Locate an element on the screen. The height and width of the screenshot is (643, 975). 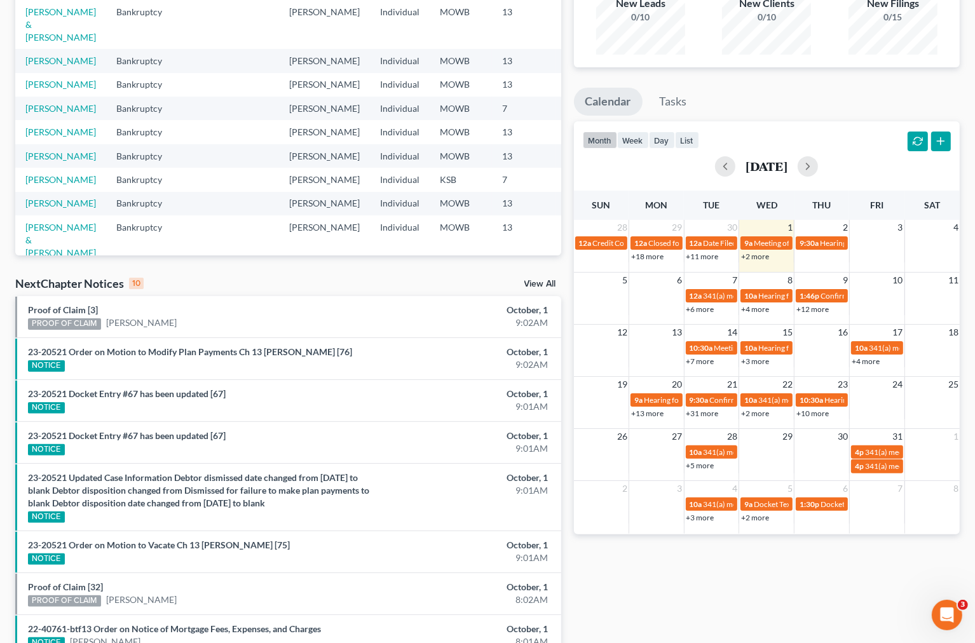
span: 23 is located at coordinates (843, 384).